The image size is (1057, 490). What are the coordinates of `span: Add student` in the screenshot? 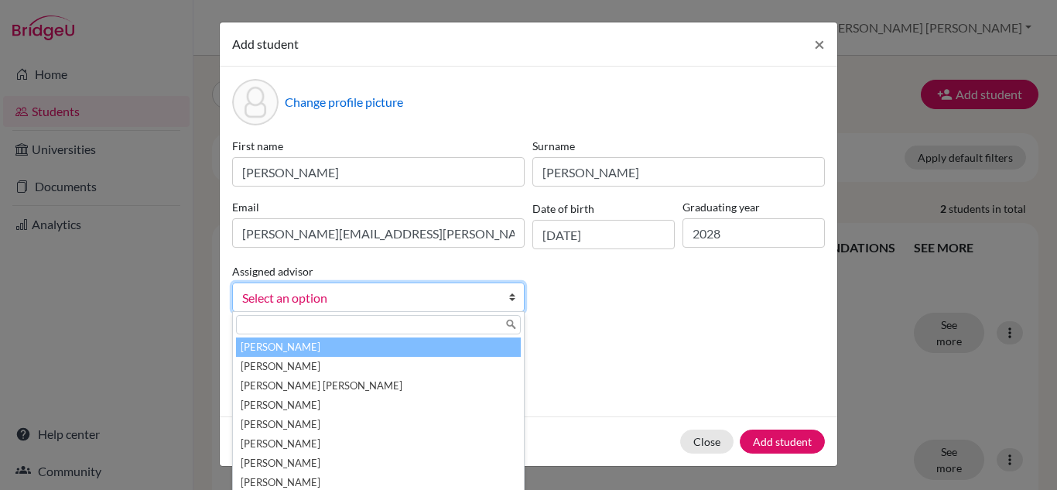 It's located at (265, 43).